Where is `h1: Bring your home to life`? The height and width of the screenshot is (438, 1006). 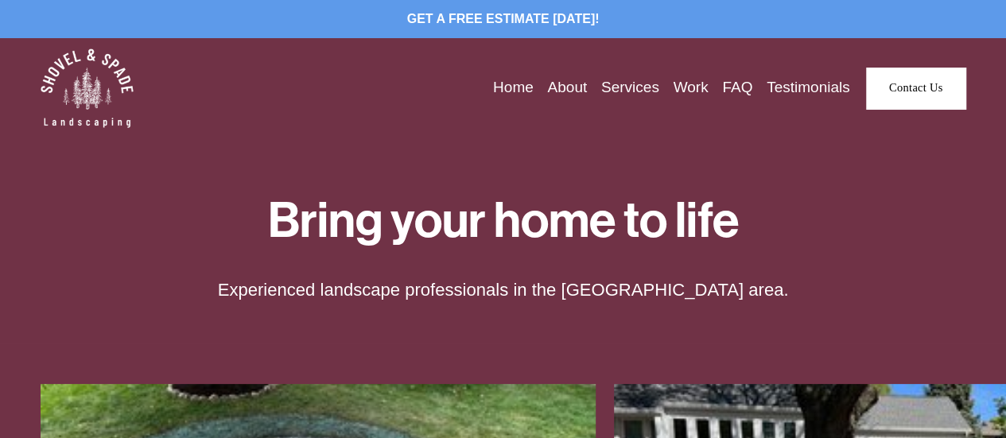
h1: Bring your home to life is located at coordinates (503, 221).